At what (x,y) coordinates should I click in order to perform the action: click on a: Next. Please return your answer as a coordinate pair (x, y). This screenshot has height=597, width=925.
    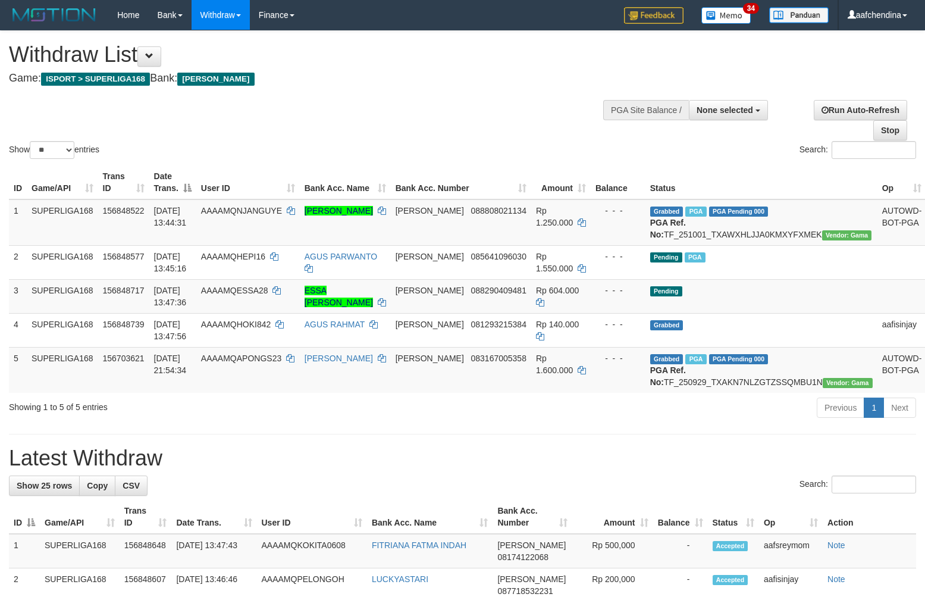
    Looking at the image, I should click on (900, 408).